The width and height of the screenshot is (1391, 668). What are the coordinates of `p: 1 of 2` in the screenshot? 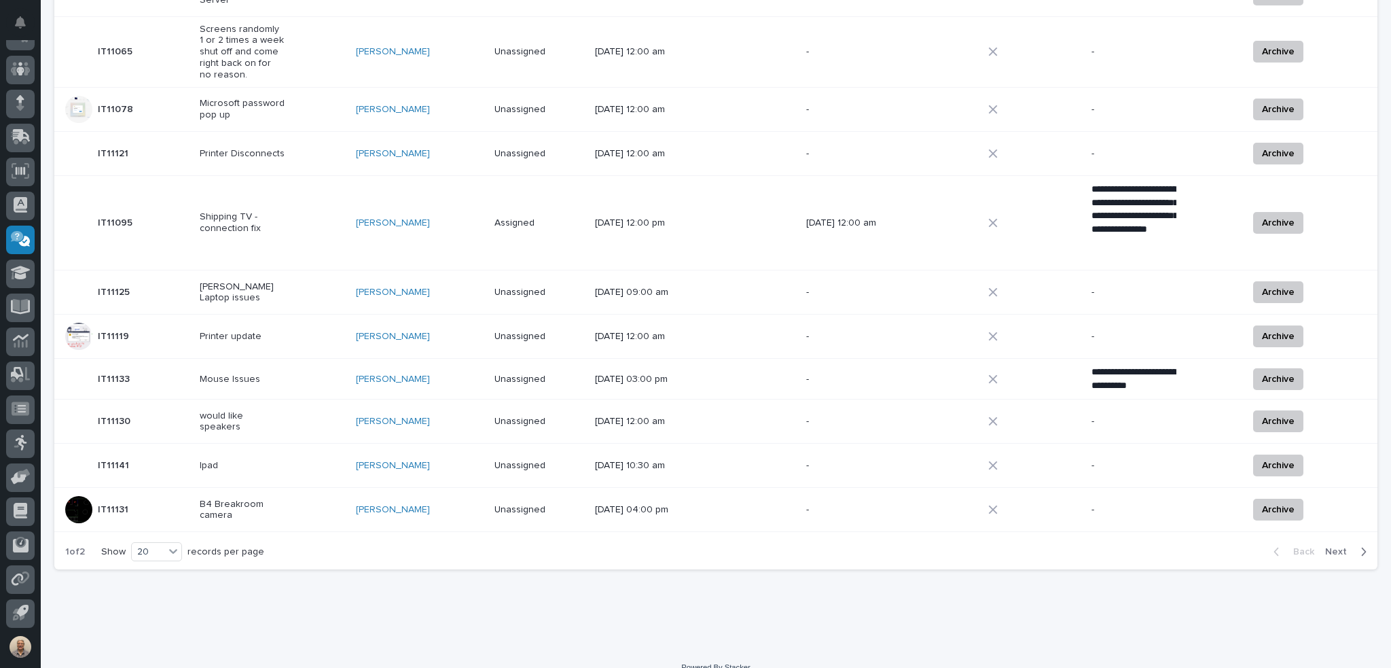 It's located at (75, 552).